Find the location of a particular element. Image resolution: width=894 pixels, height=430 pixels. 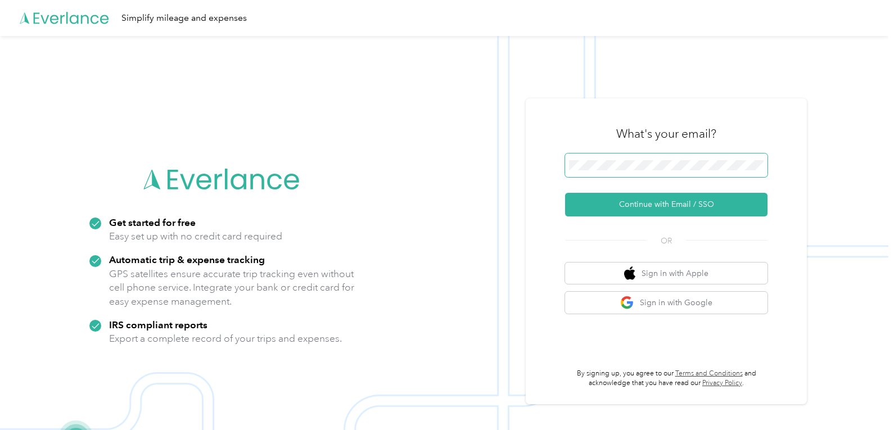

strong: Get started for free is located at coordinates (152, 222).